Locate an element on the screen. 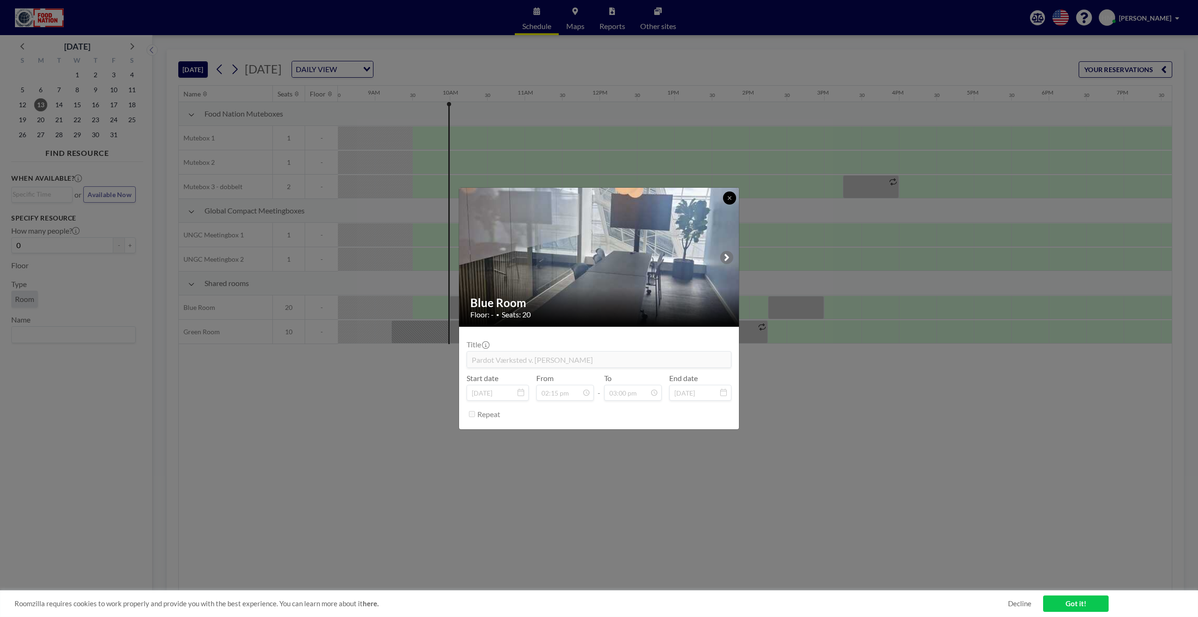 This screenshot has height=617, width=1198. label: Title is located at coordinates (478, 345).